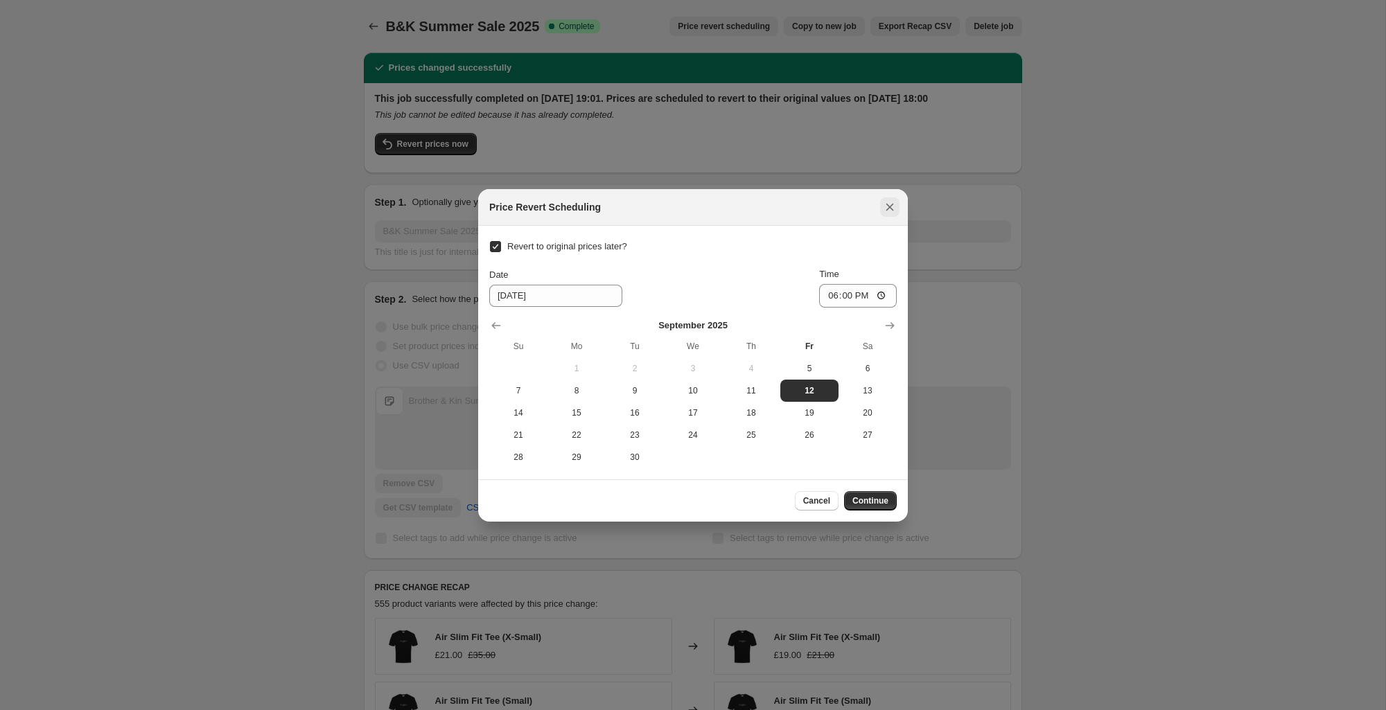 The image size is (1386, 710). I want to click on th: Monday, so click(576, 346).